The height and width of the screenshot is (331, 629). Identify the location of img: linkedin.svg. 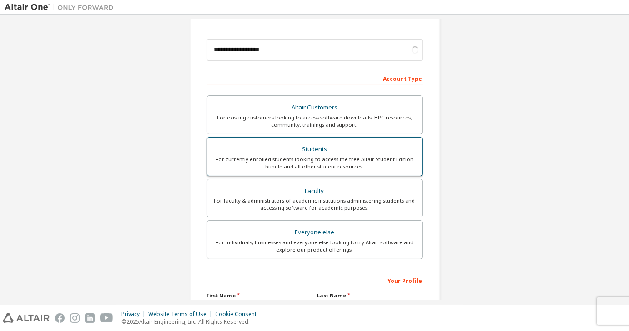
(90, 318).